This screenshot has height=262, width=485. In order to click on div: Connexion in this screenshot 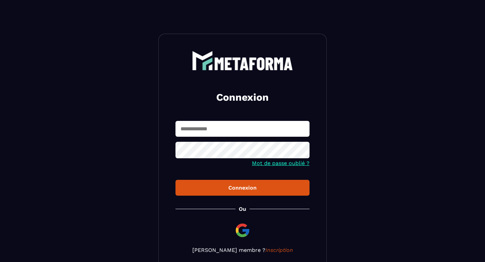, I will do `click(242, 188)`.